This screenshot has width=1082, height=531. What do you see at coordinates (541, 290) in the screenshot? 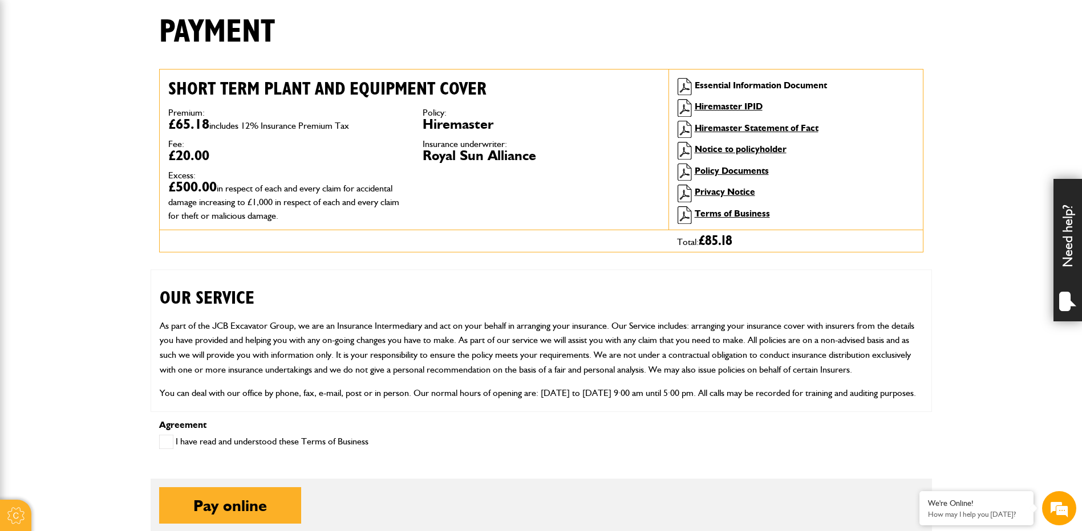
I see `h2: OUR SERVICE` at bounding box center [541, 290].